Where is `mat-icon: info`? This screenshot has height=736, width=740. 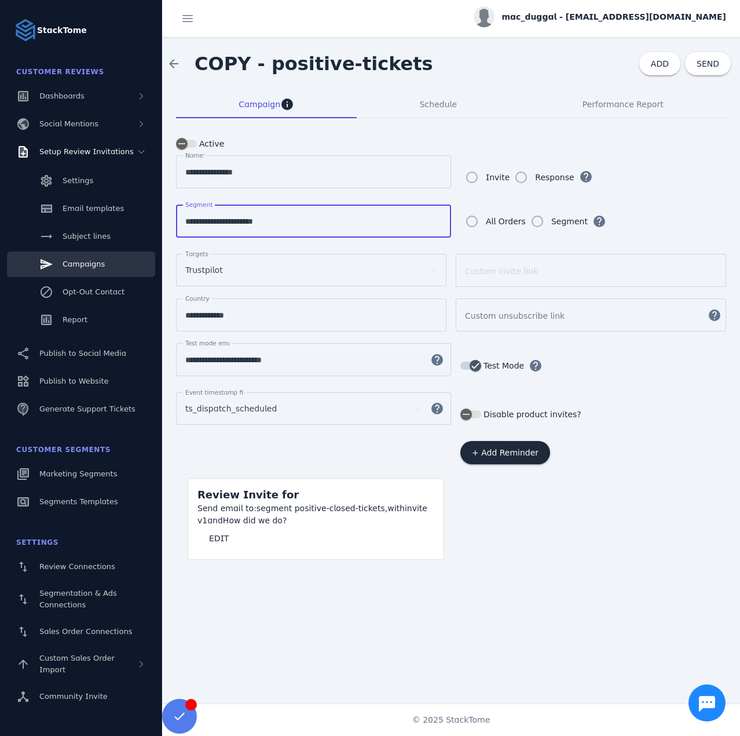 mat-icon: info is located at coordinates (287, 104).